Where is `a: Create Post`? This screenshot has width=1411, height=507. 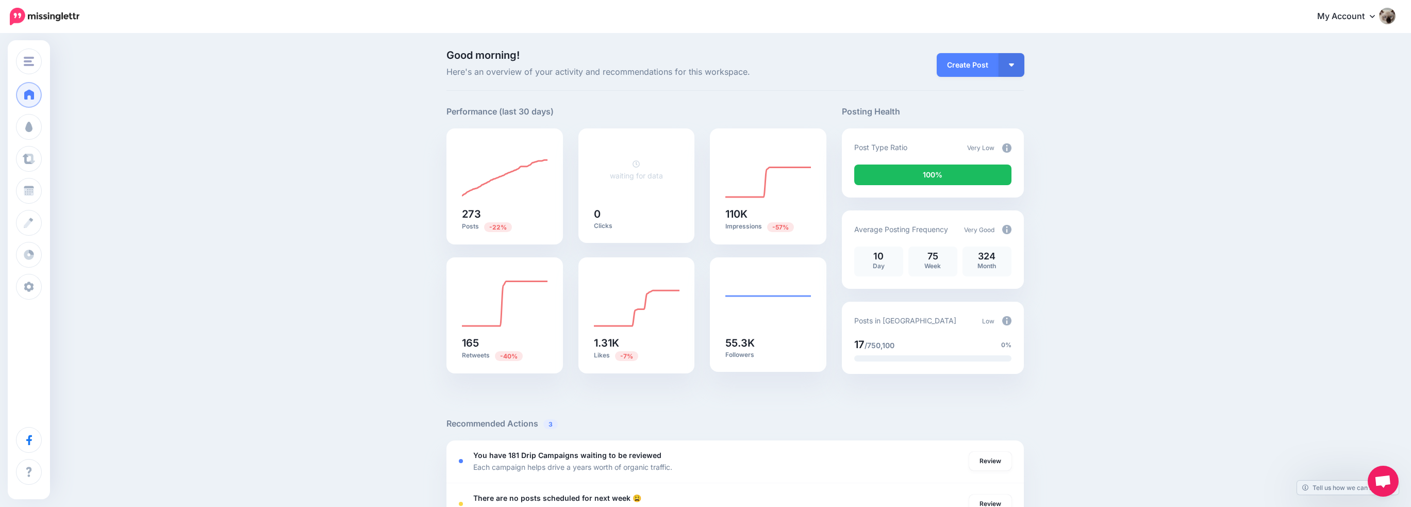
a: Create Post is located at coordinates (968, 65).